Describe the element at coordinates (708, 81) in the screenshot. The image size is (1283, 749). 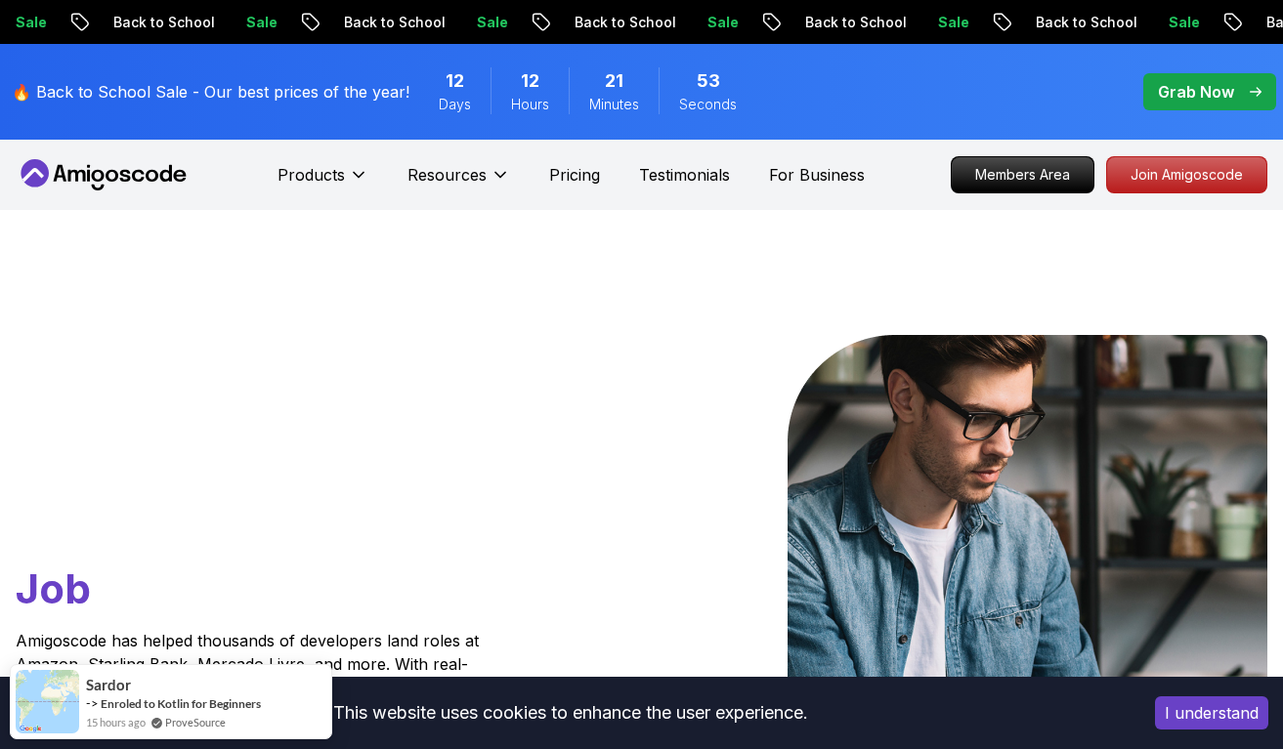
I see `span: 53 Seconds` at that location.